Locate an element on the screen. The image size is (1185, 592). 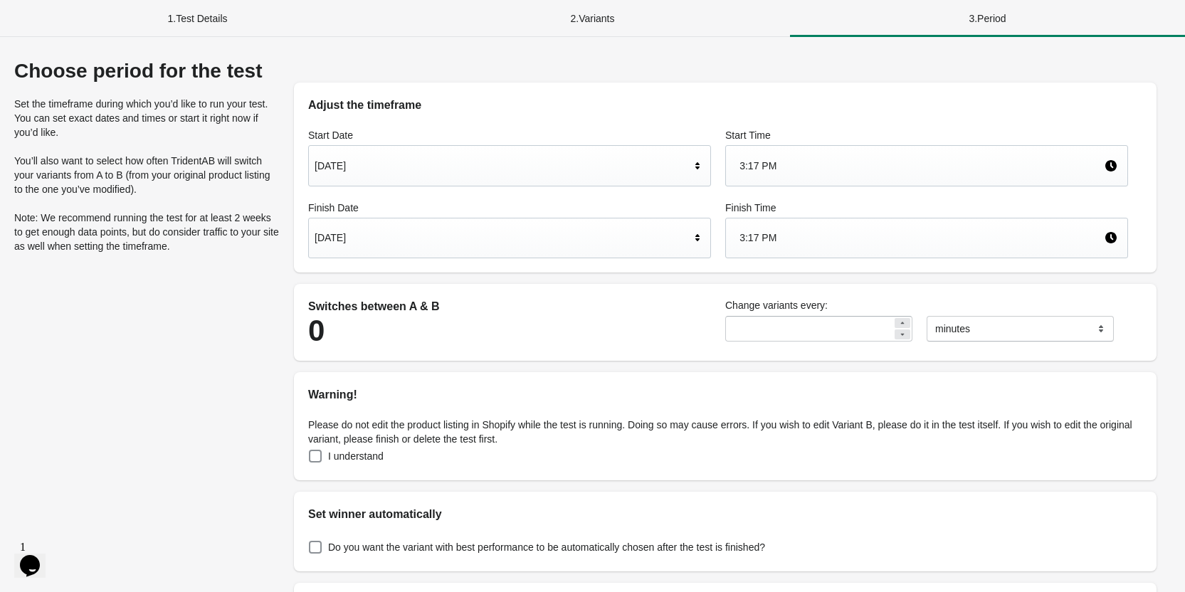
label: Start Date is located at coordinates (510, 135).